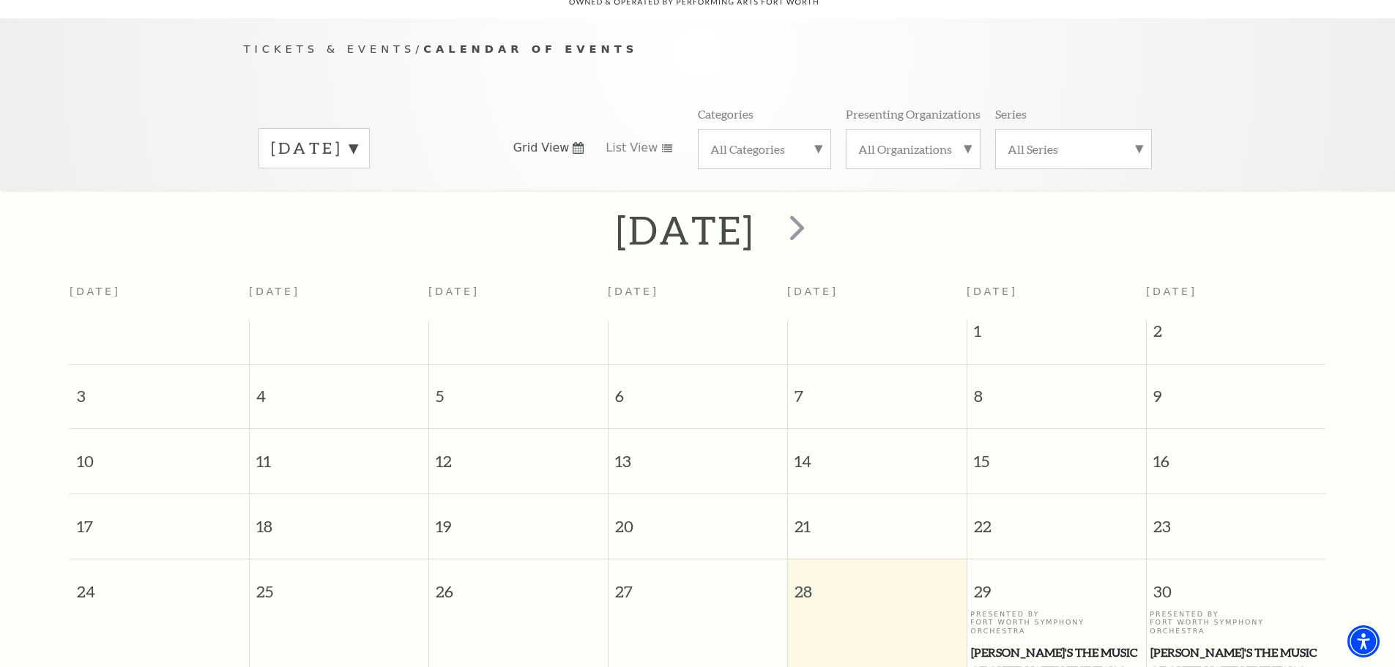  What do you see at coordinates (698, 454) in the screenshot?
I see `span: 13` at bounding box center [698, 454].